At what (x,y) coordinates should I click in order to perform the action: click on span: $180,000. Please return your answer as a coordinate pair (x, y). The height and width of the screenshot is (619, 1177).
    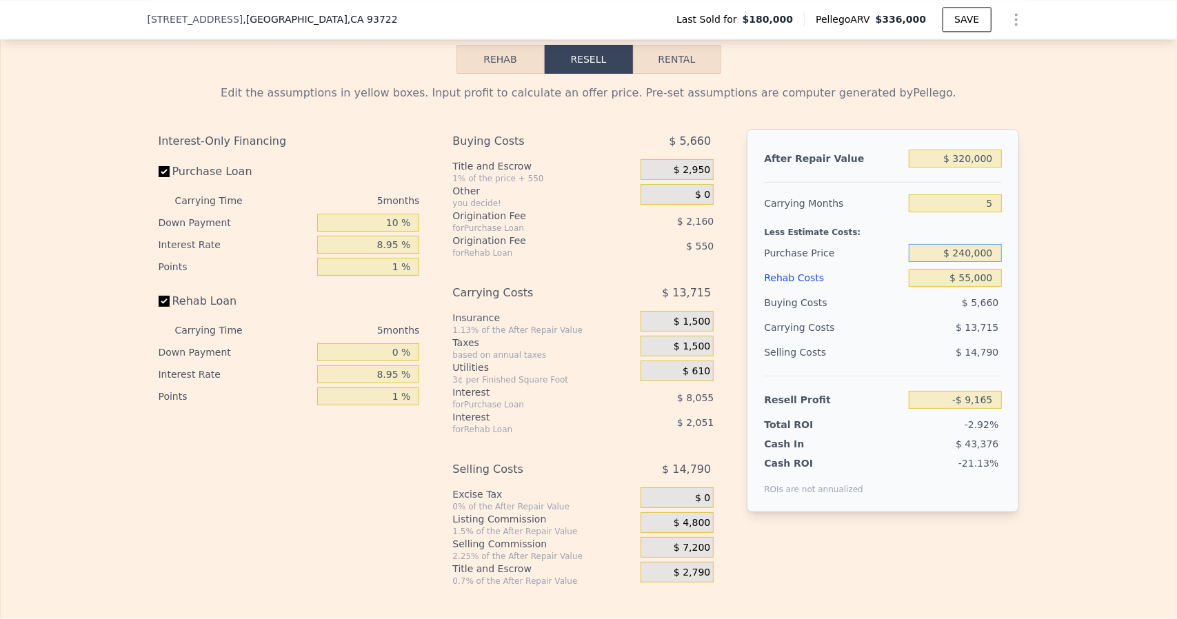
    Looking at the image, I should click on (768, 19).